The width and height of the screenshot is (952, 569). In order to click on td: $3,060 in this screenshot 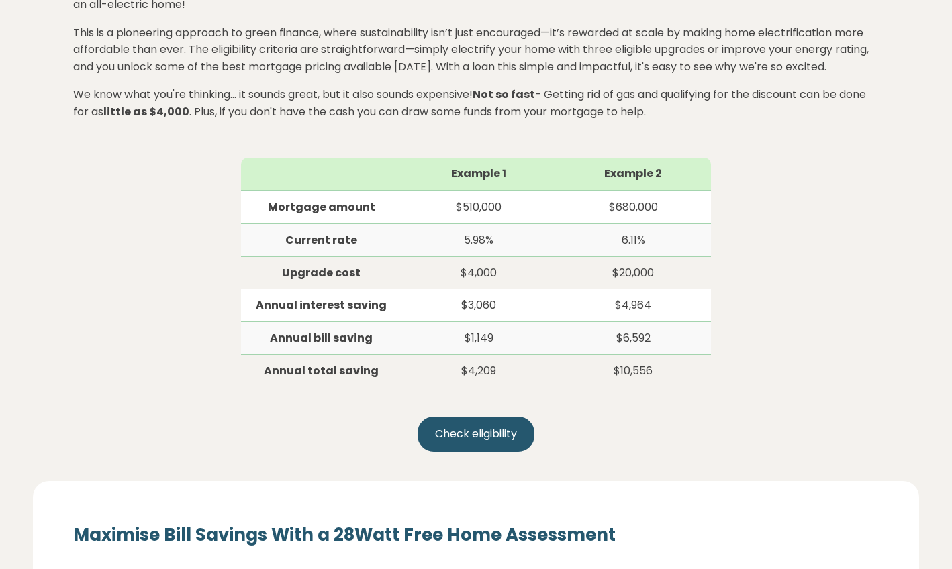, I will do `click(479, 305)`.